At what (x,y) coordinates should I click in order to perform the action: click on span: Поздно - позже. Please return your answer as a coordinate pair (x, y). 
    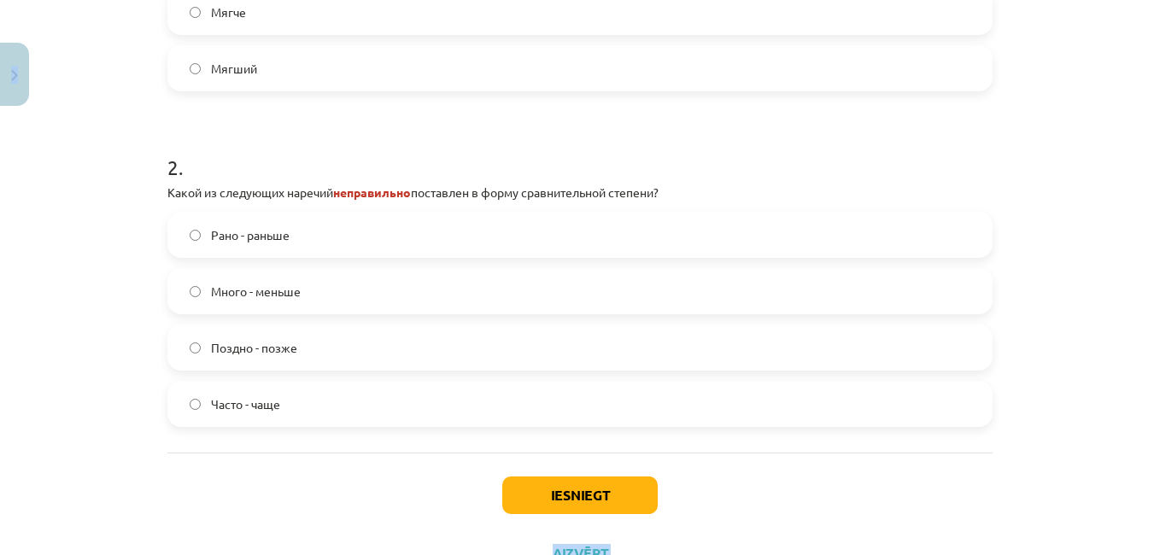
    Looking at the image, I should click on (254, 348).